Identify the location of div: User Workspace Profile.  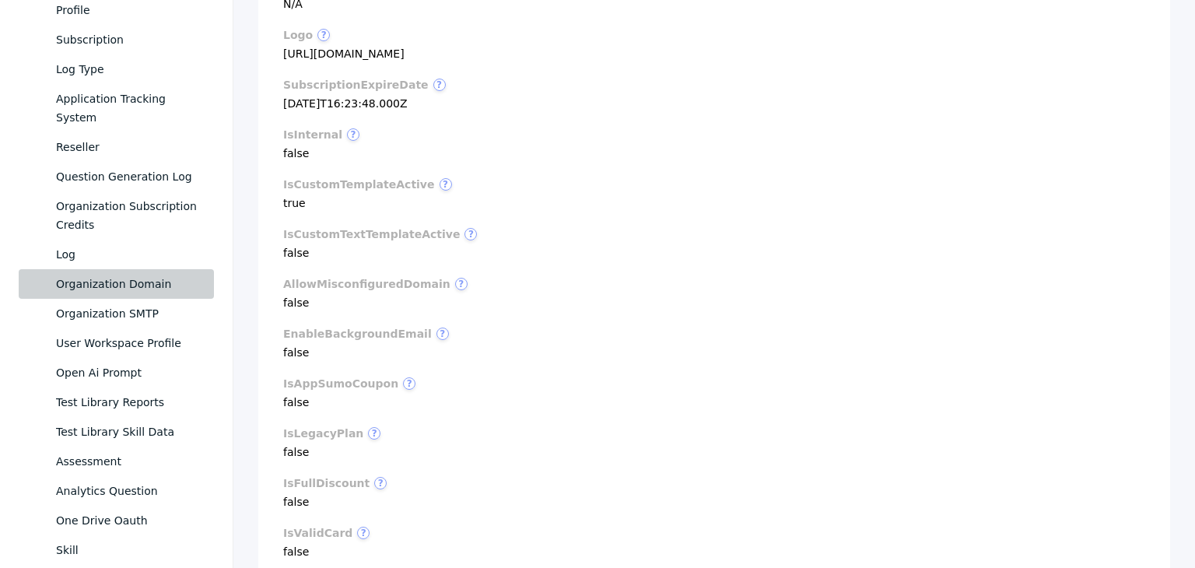
(128, 343).